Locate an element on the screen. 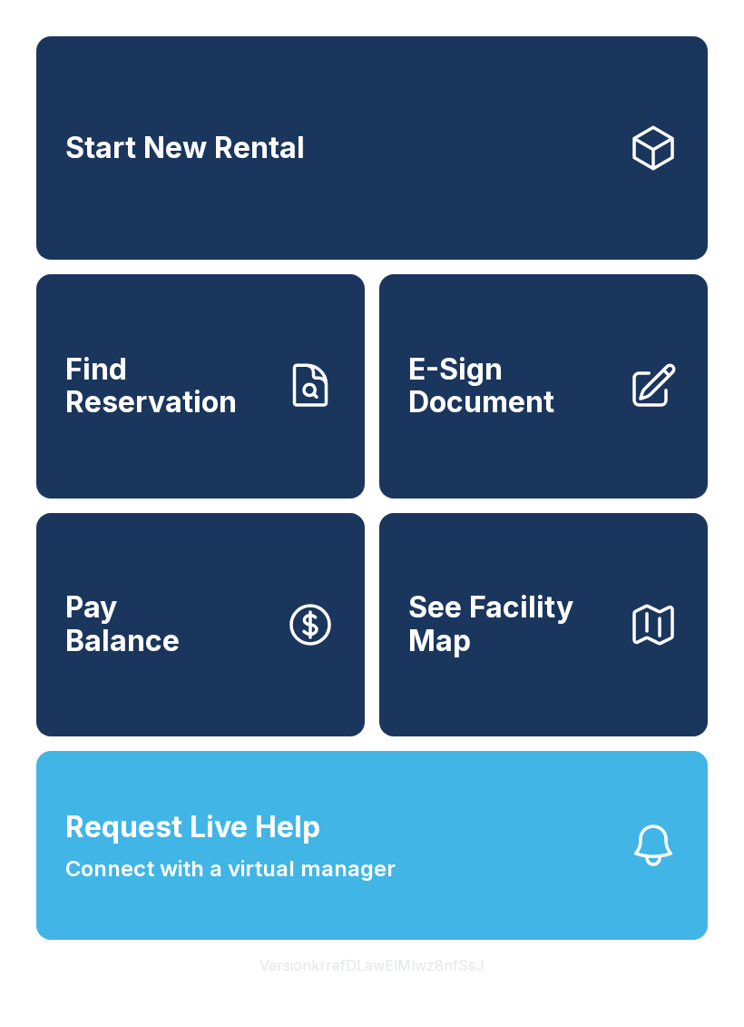  span: E-Sign Document is located at coordinates (511, 386).